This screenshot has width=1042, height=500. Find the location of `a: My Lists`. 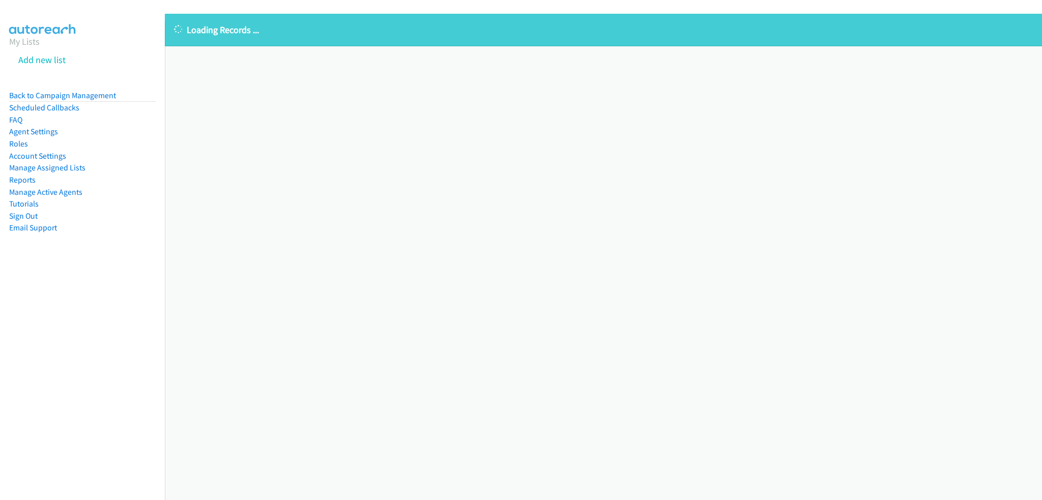

a: My Lists is located at coordinates (24, 41).